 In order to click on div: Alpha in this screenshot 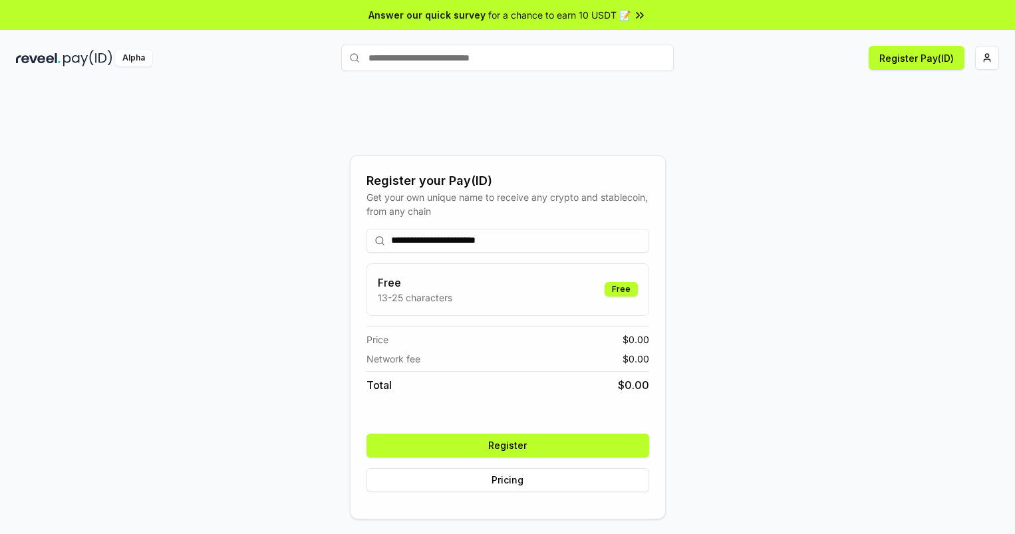, I will do `click(134, 58)`.